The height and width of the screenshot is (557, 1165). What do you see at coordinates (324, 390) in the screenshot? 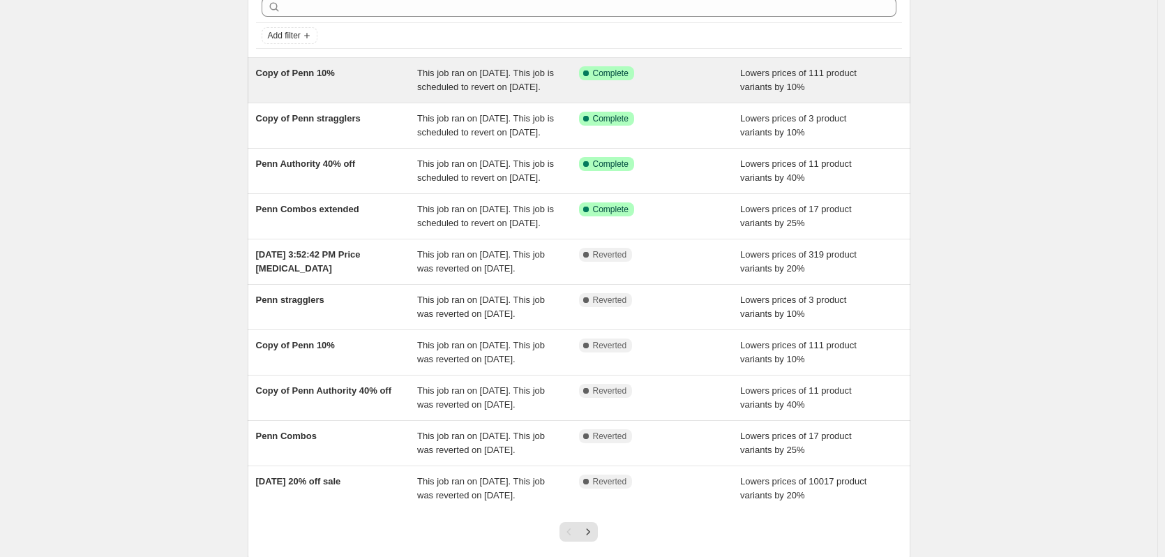
I see `span: Copy of Penn Authority 40% off` at bounding box center [324, 390].